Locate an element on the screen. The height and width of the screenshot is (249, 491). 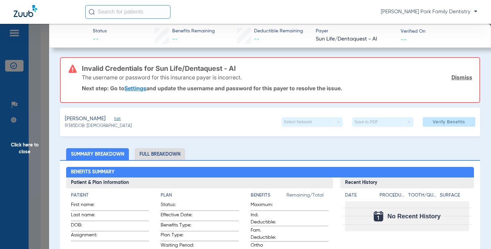
span: Effective Date: is located at coordinates (177, 216).